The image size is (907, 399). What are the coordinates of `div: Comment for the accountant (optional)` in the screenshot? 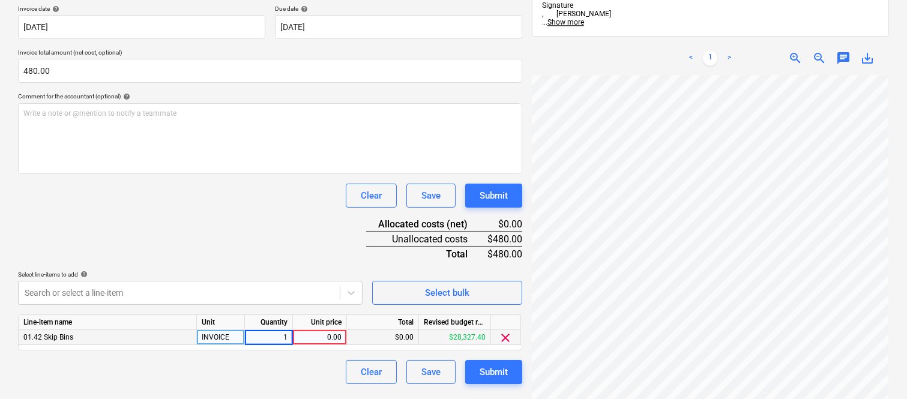 It's located at (270, 96).